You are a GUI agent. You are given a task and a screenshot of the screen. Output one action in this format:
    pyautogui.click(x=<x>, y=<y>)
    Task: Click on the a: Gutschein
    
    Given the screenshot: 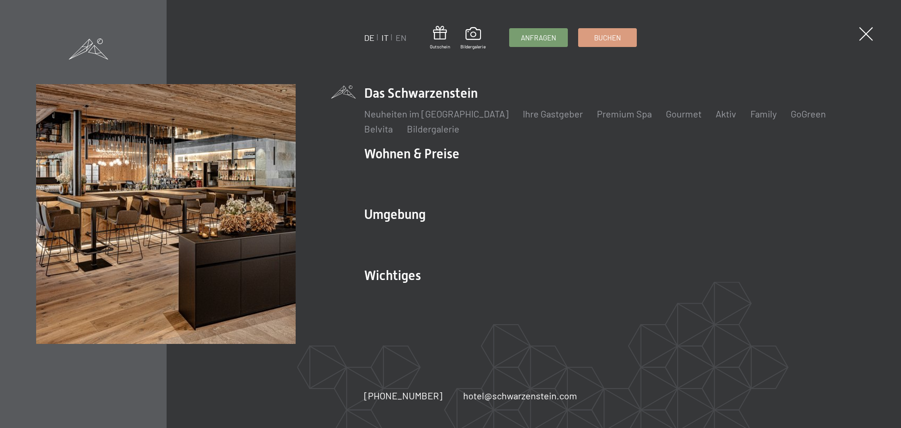 What is the action you would take?
    pyautogui.click(x=440, y=38)
    